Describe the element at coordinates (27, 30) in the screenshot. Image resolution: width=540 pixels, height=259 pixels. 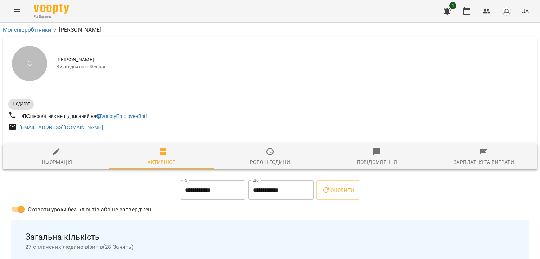
I see `a: Мої співробітники` at that location.